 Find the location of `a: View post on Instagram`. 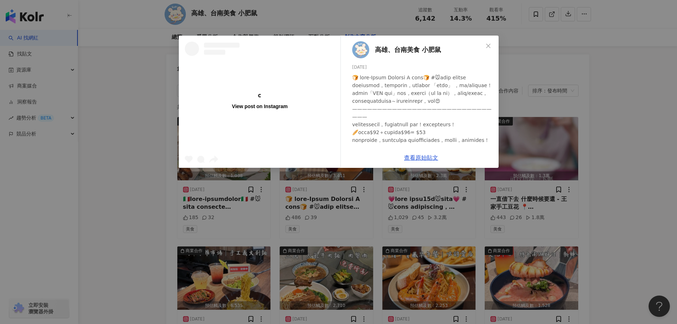

a: View post on Instagram is located at coordinates (260, 102).